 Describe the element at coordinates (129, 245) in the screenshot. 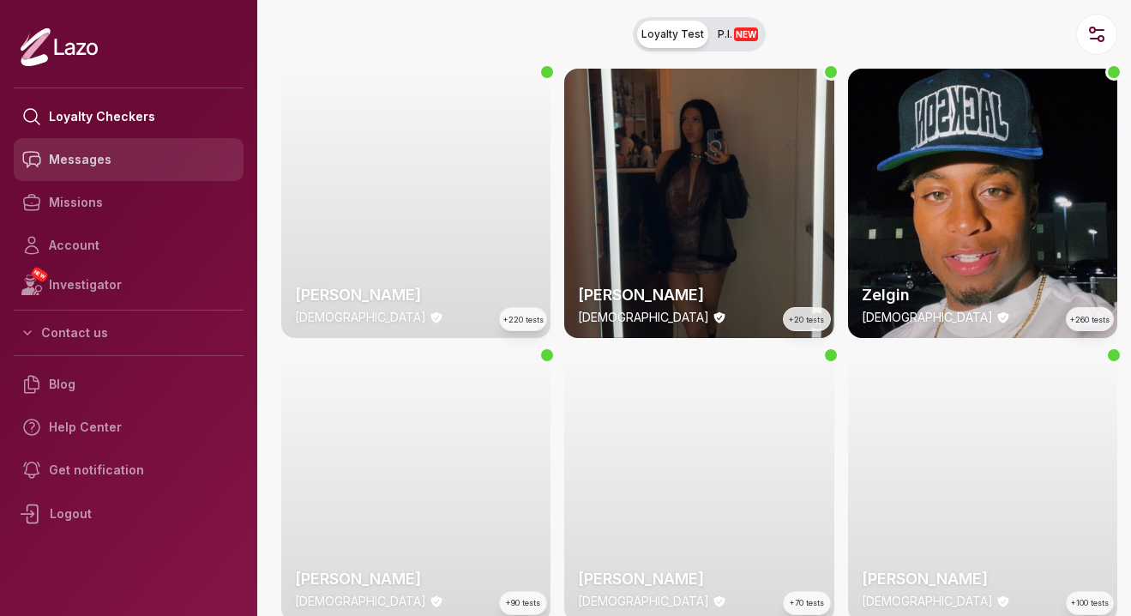

I see `a: Account` at that location.